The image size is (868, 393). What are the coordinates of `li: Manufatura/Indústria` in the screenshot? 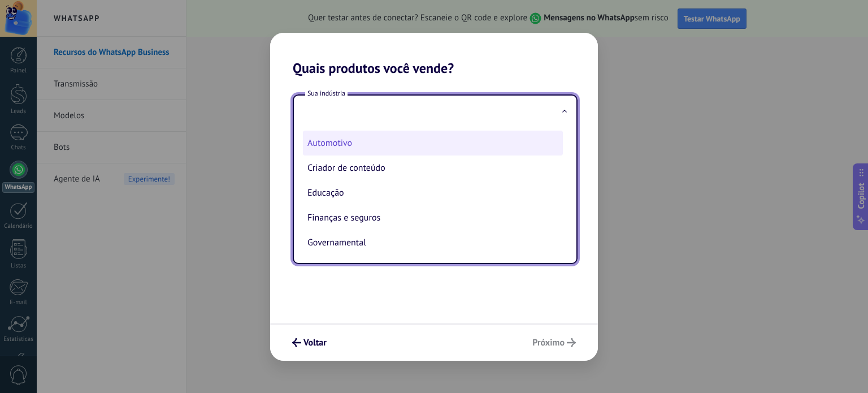 It's located at (433, 267).